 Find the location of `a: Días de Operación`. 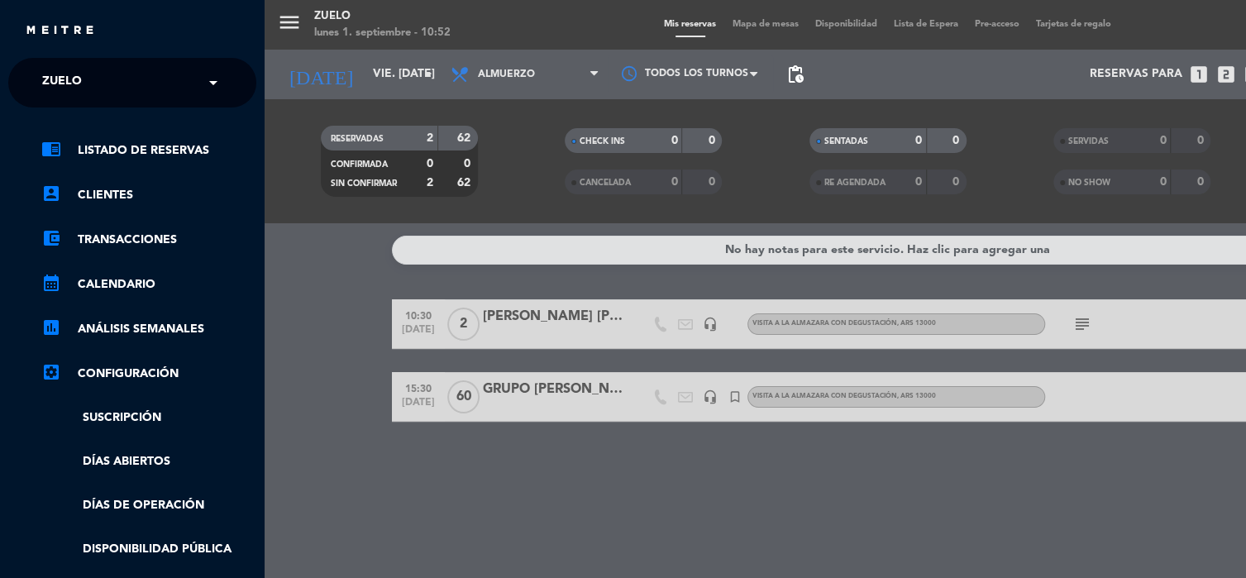

a: Días de Operación is located at coordinates (149, 505).